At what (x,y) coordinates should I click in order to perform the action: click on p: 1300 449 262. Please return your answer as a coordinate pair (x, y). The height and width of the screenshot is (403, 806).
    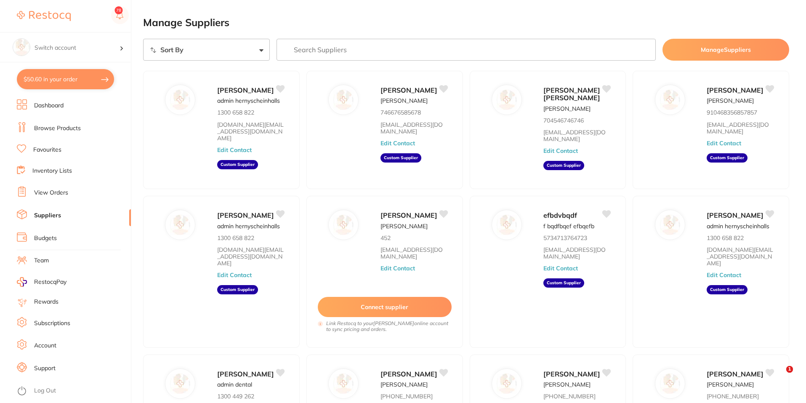
    Looking at the image, I should click on (236, 396).